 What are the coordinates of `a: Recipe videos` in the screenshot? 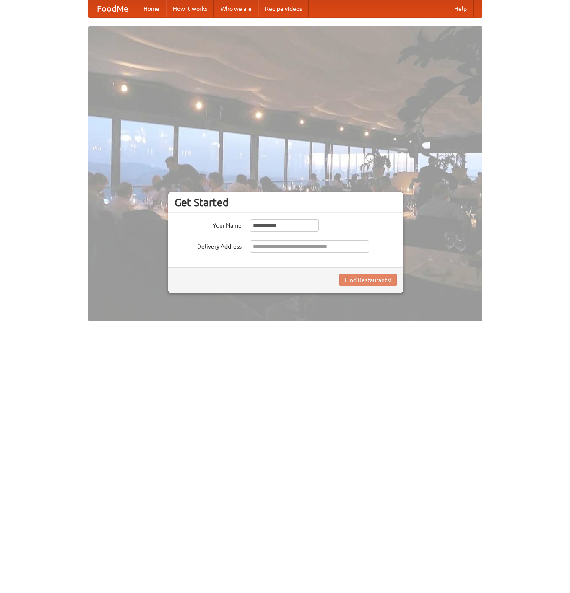 It's located at (284, 9).